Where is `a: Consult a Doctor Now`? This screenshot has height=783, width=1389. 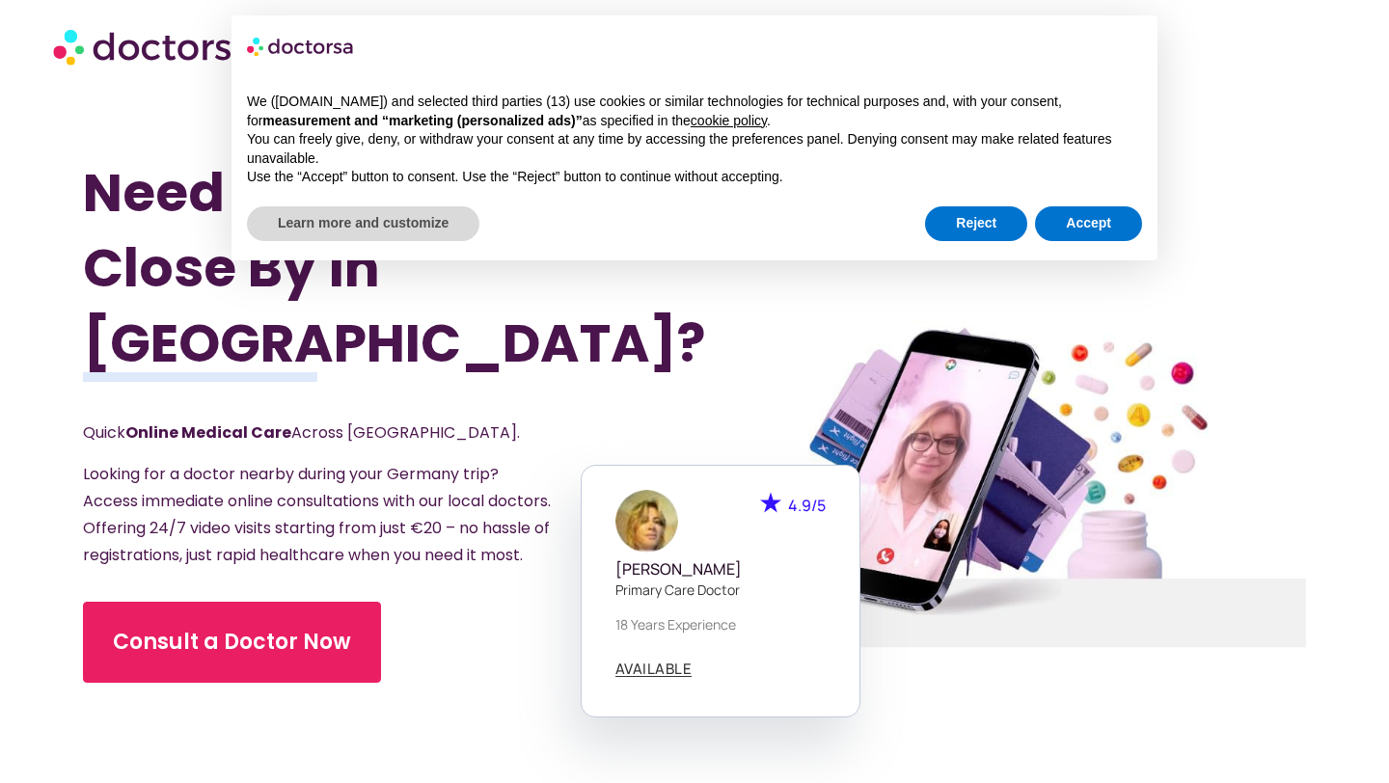
a: Consult a Doctor Now is located at coordinates (232, 643).